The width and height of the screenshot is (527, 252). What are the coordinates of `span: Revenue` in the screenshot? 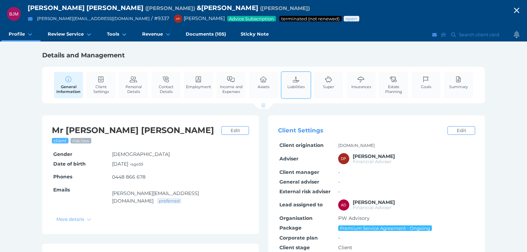 It's located at (152, 34).